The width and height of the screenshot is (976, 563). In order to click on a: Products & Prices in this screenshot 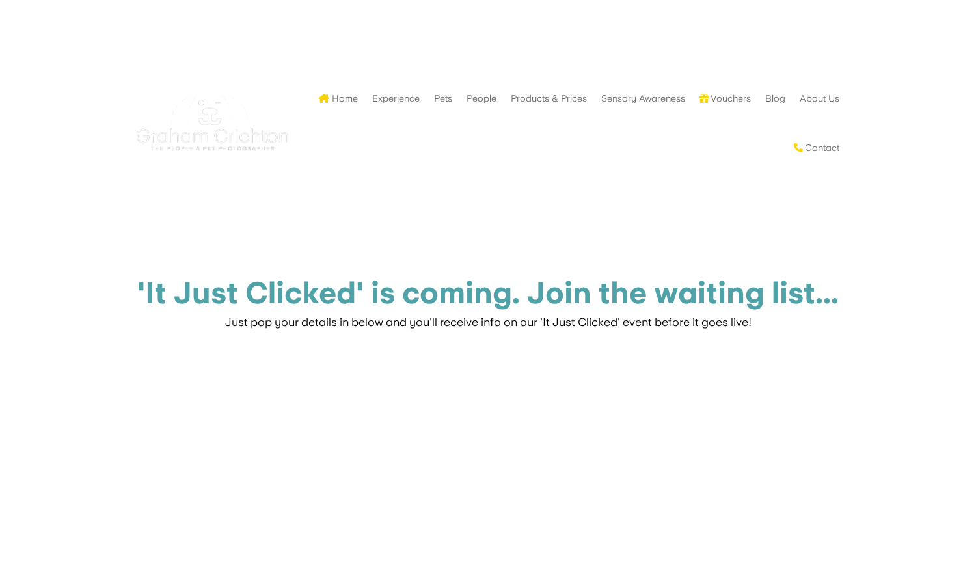, I will do `click(548, 98)`.